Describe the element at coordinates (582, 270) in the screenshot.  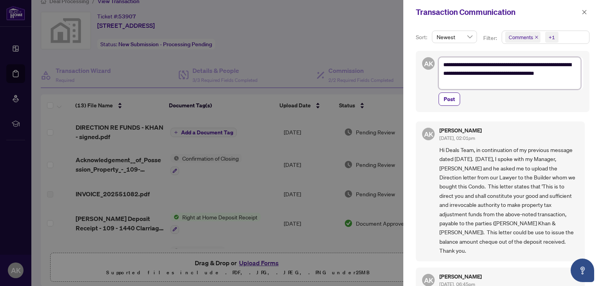
I see `button: Open asap` at that location.